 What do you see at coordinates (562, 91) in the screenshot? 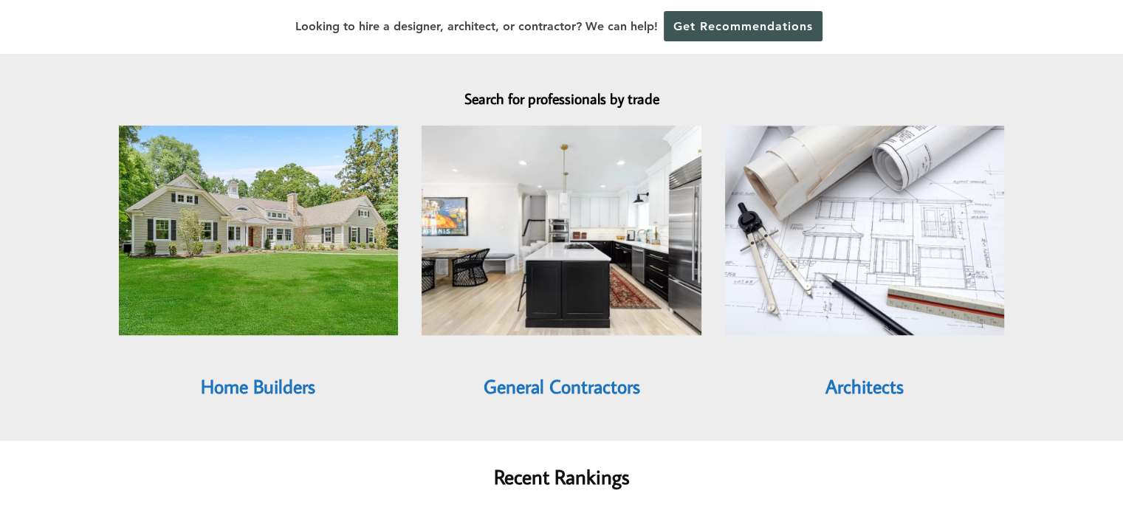
I see `h2: Search for professionals by trade` at bounding box center [562, 91].